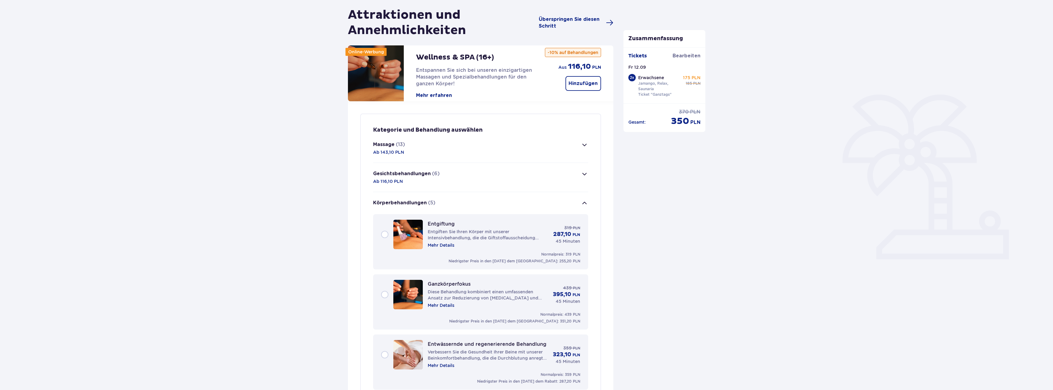  What do you see at coordinates (576, 23) in the screenshot?
I see `a: Überspringen Sie diesen Schritt` at bounding box center [576, 23].